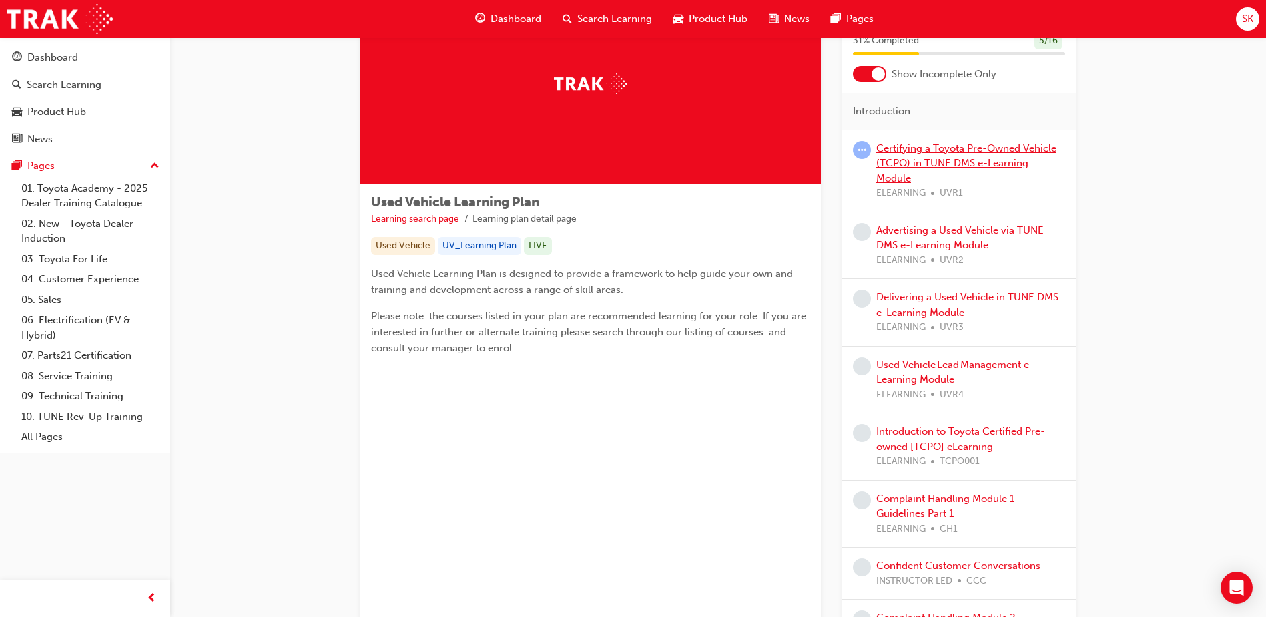 The image size is (1266, 617). Describe the element at coordinates (40, 139) in the screenshot. I see `div: News` at that location.